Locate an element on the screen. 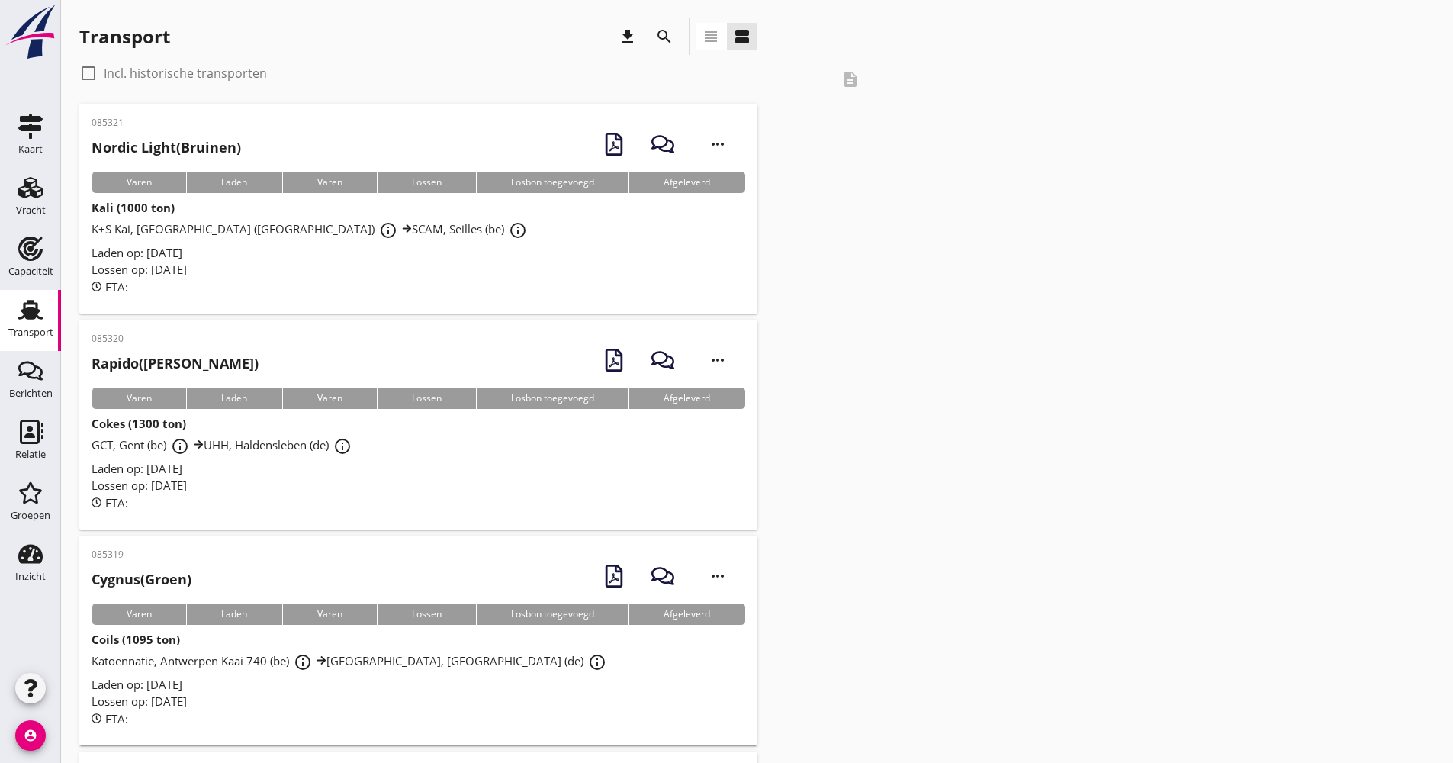 The image size is (1453, 763). div: Capaciteit is located at coordinates (31, 271).